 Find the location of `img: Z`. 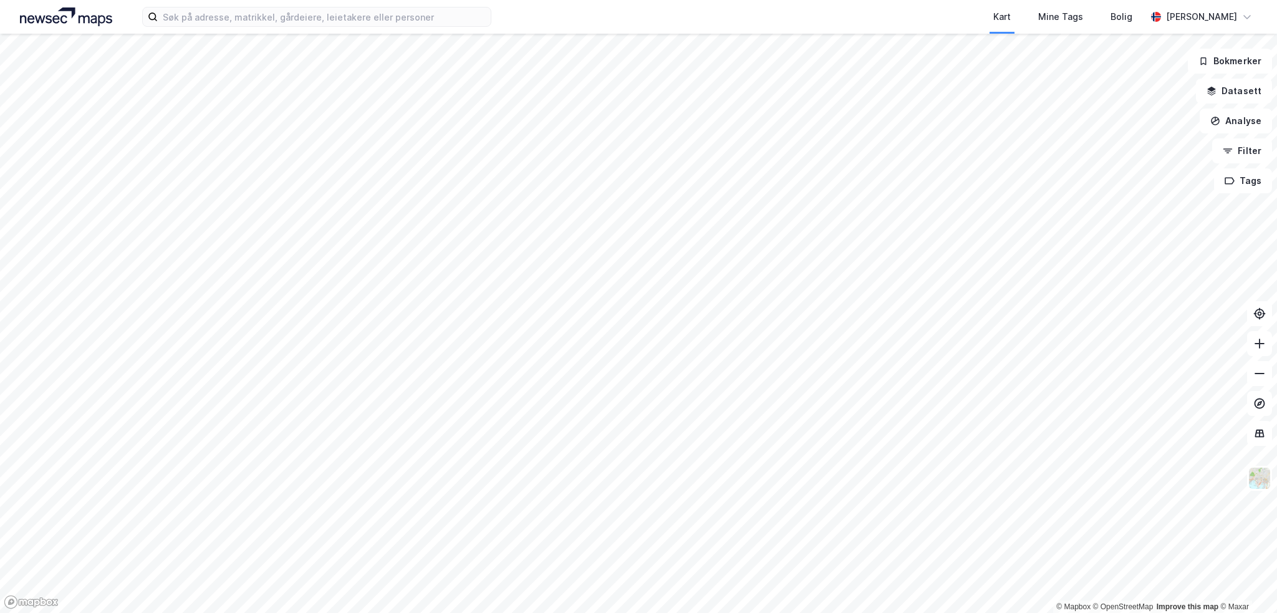

img: Z is located at coordinates (1260, 478).